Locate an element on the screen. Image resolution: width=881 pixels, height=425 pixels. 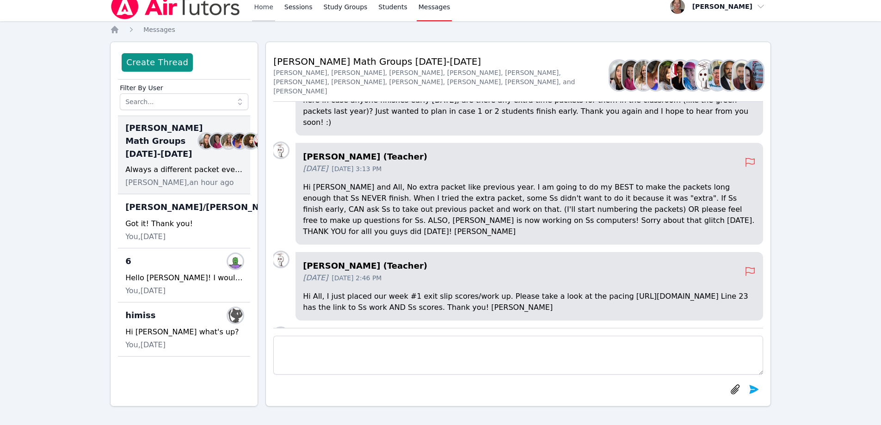
p: Hi All, I just placed our week #1 exit slip scores/work up. Please take a look at the pacing [URL... is located at coordinates (529, 302).